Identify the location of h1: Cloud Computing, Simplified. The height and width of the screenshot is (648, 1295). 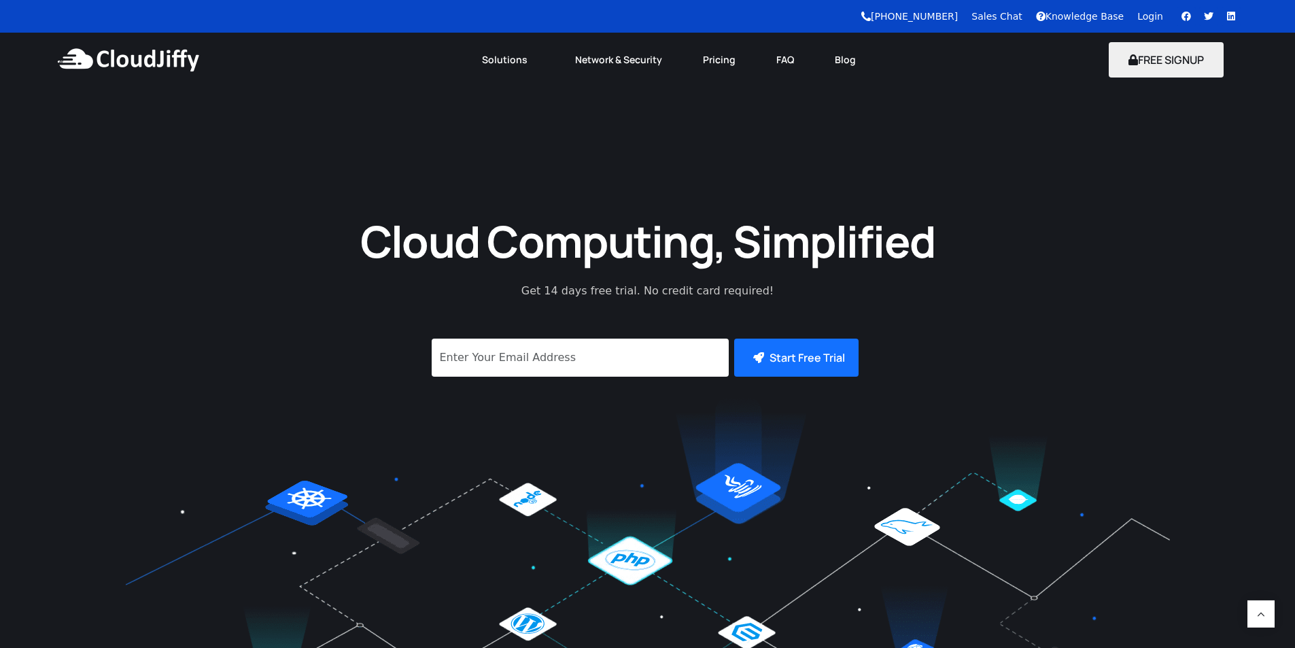
(648, 241).